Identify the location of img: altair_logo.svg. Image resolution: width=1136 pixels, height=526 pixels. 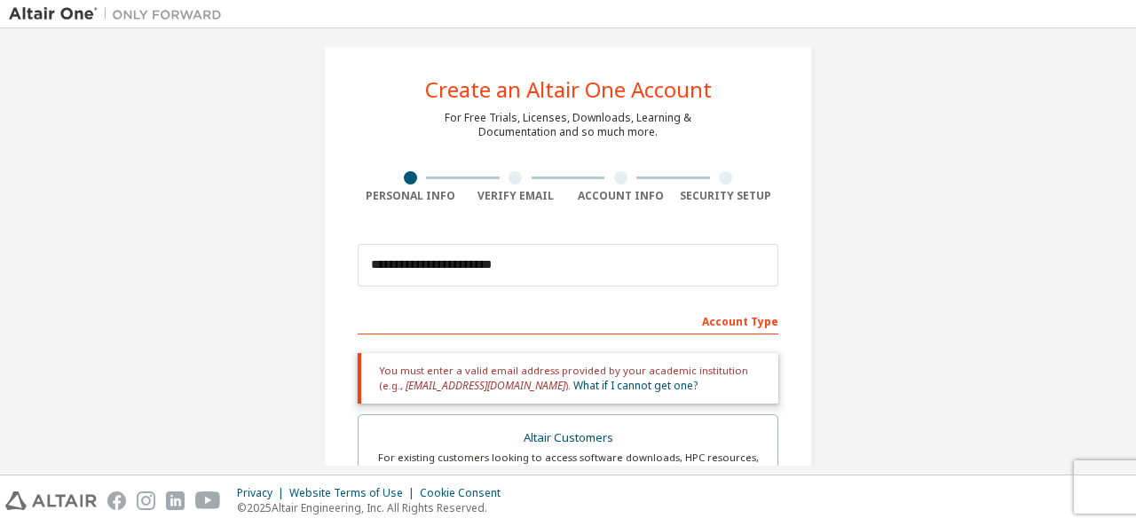
(51, 500).